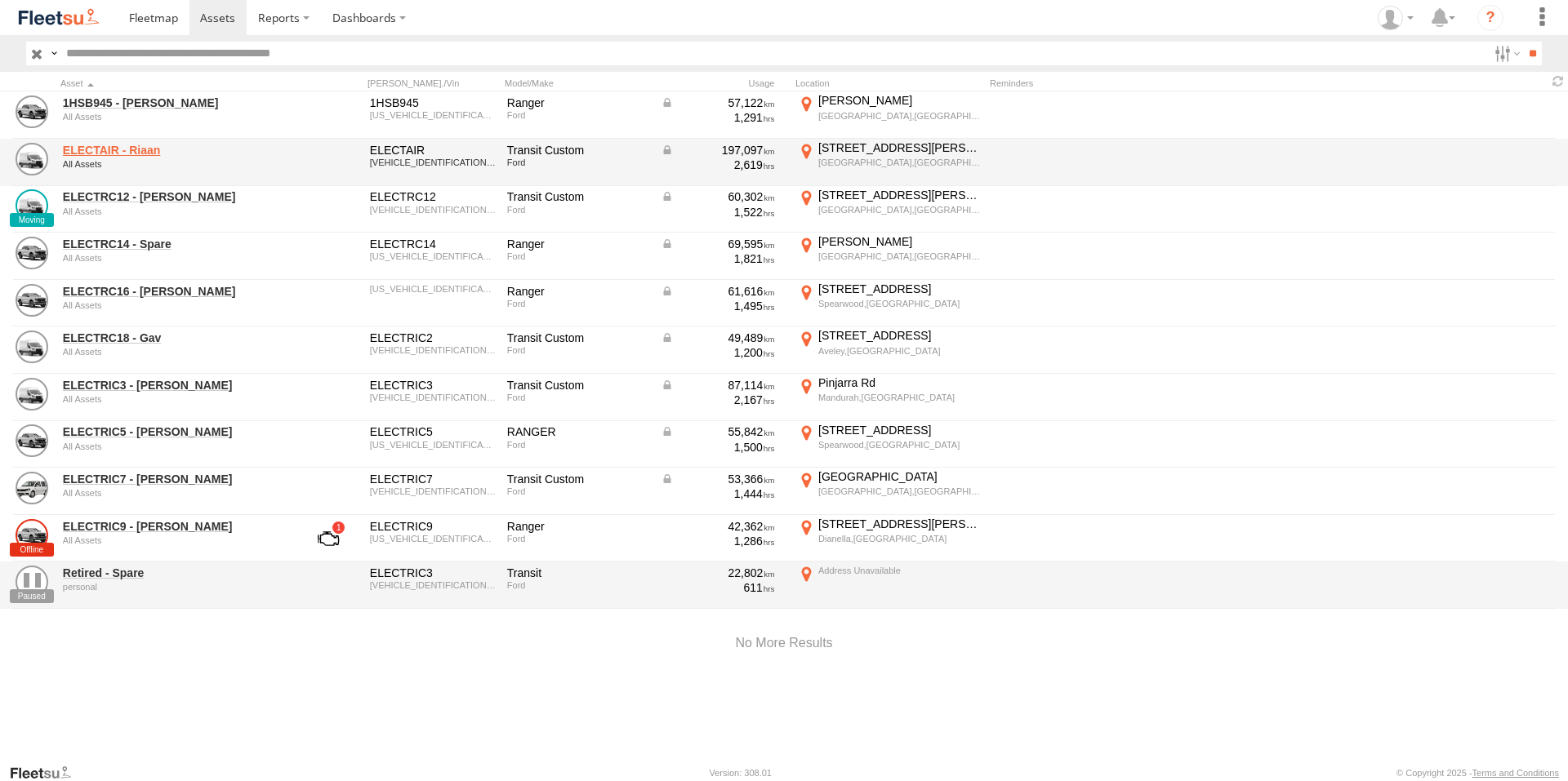 The image size is (1568, 781). Describe the element at coordinates (47, 773) in the screenshot. I see `a: Visit our Website` at that location.